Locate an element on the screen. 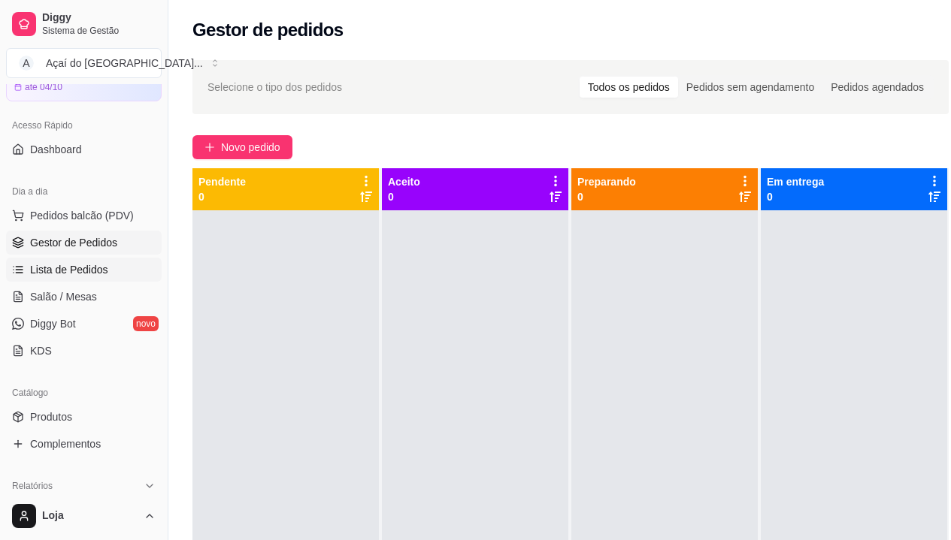  span: Complementos is located at coordinates (65, 444).